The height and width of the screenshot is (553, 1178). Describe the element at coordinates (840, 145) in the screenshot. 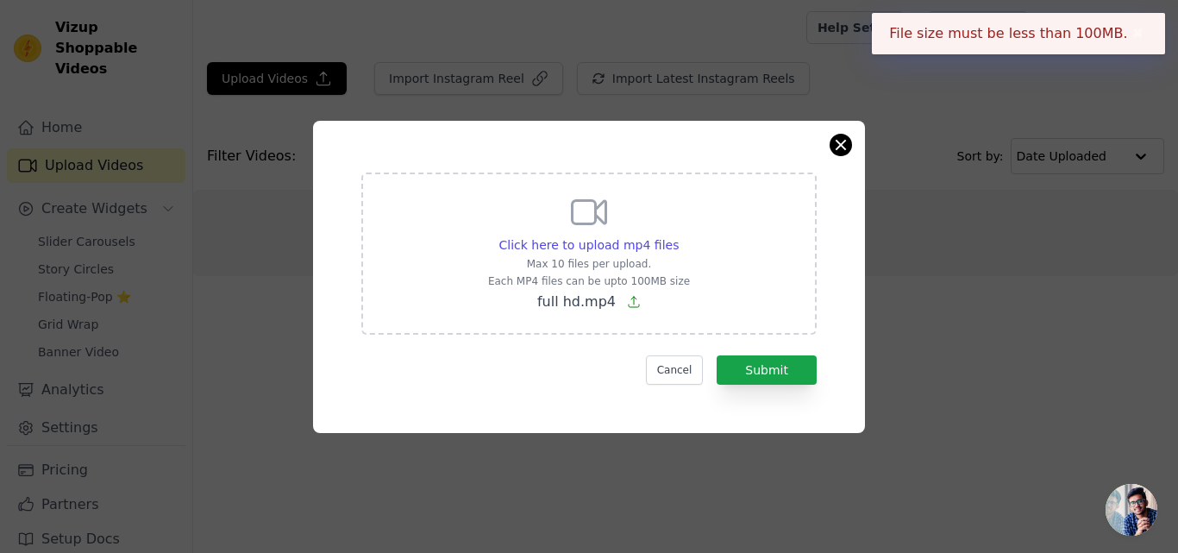

I see `button: Close modal` at that location.